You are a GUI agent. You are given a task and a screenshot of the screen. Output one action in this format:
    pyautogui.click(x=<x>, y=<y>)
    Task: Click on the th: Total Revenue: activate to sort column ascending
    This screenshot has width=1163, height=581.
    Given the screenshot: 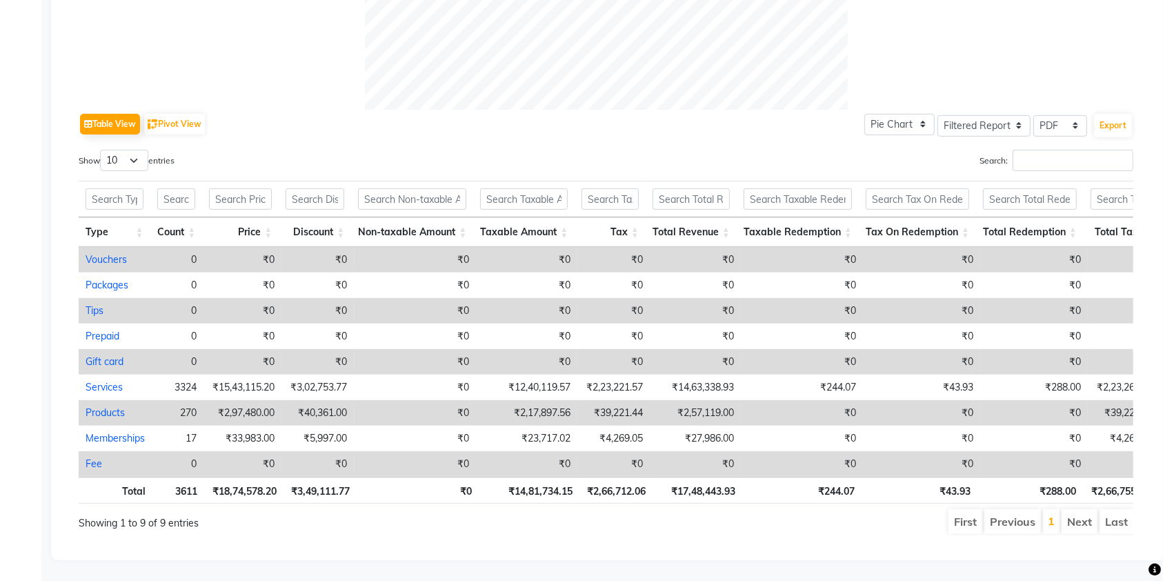 What is the action you would take?
    pyautogui.click(x=691, y=232)
    